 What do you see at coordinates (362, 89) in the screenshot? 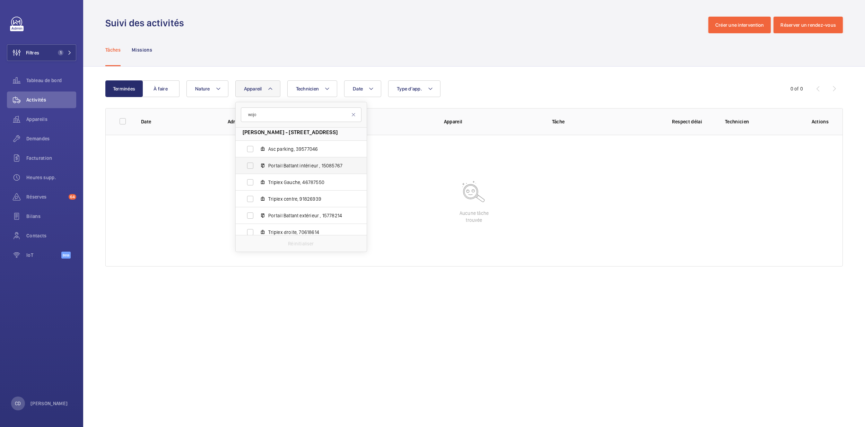
I see `button: Date` at bounding box center [362, 89].